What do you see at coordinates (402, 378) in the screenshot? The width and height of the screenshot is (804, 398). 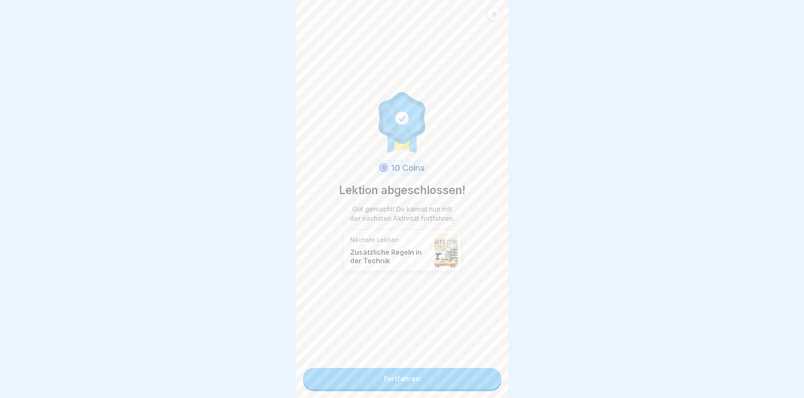 I see `a: Fortfahren` at bounding box center [402, 378].